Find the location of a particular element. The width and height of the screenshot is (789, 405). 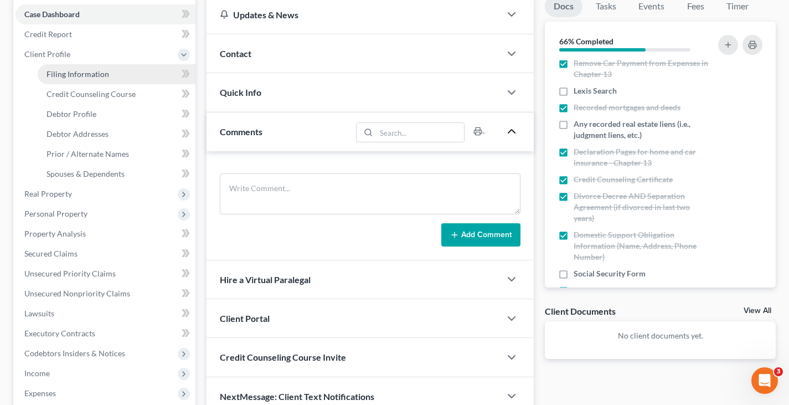

span: Remove Car Payment from Expenses in Chapter 13 is located at coordinates (640, 69).